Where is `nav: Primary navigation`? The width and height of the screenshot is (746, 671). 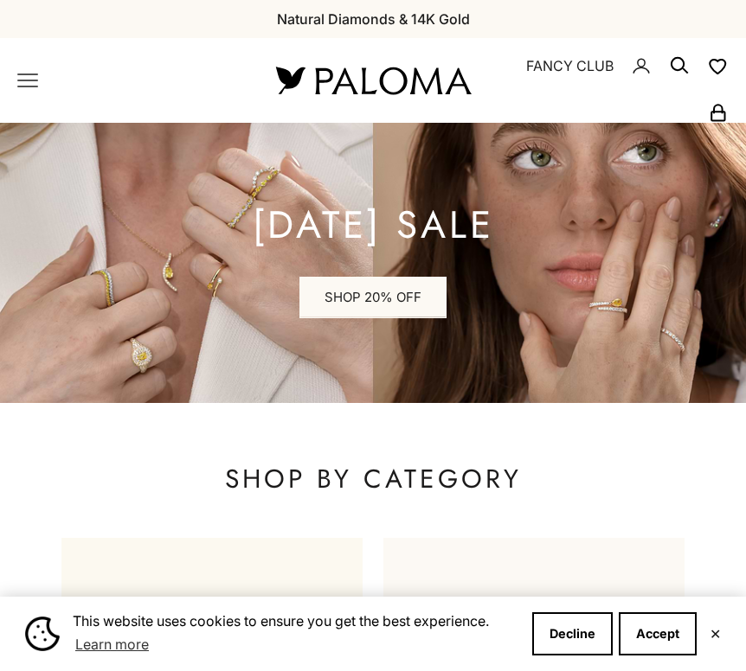
nav: Primary navigation is located at coordinates (125, 80).